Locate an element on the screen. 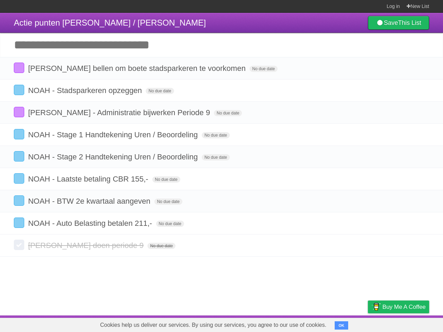 This screenshot has height=332, width=443. a: Privacy is located at coordinates (368, 324).